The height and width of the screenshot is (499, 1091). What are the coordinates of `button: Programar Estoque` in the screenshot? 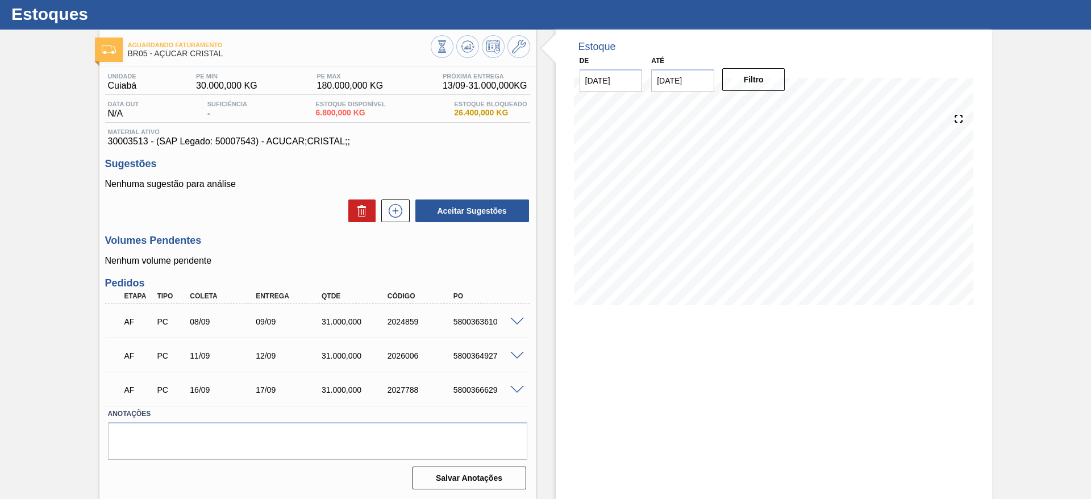 It's located at (493, 47).